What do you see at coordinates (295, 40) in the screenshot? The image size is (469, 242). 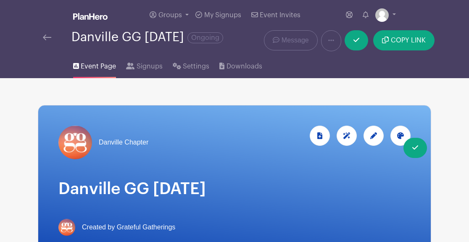 I see `span: Message` at bounding box center [295, 40].